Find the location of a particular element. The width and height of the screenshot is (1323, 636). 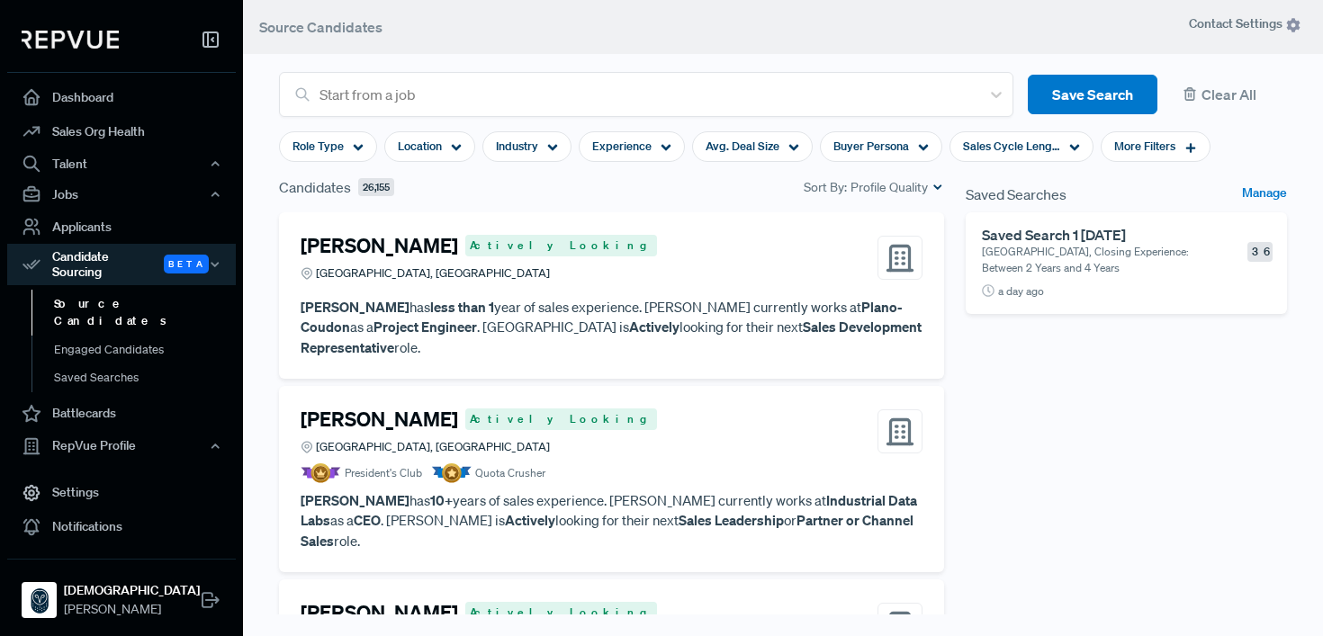

span: President's Club is located at coordinates (383, 473).